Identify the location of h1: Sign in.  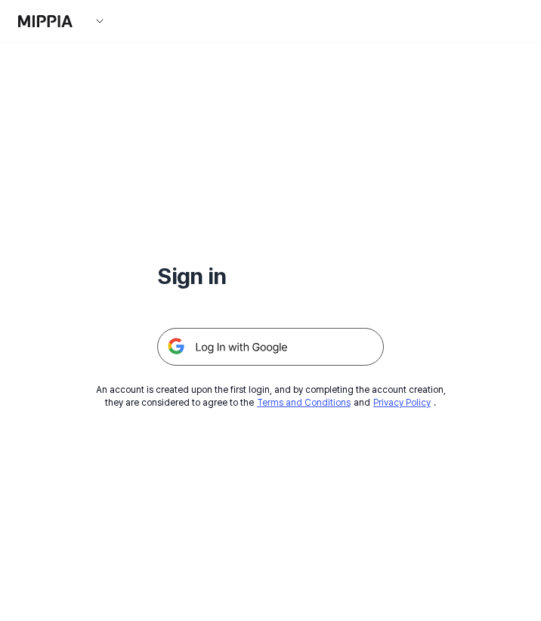
(271, 276).